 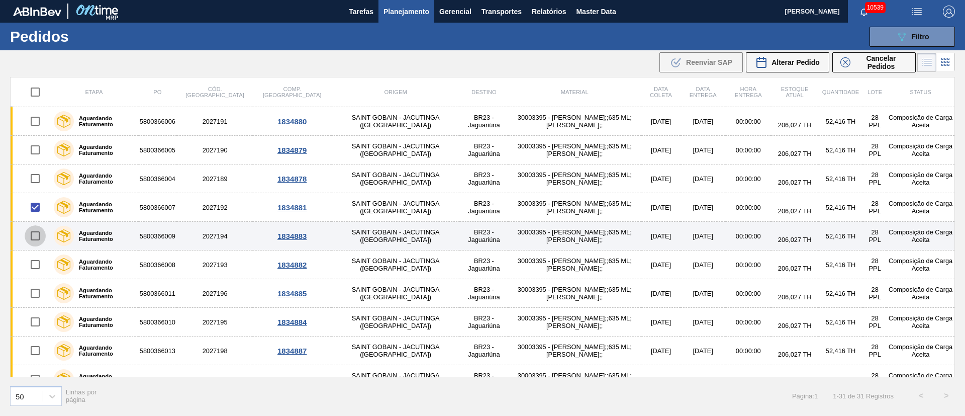 I want to click on span: Quantidade, so click(x=841, y=92).